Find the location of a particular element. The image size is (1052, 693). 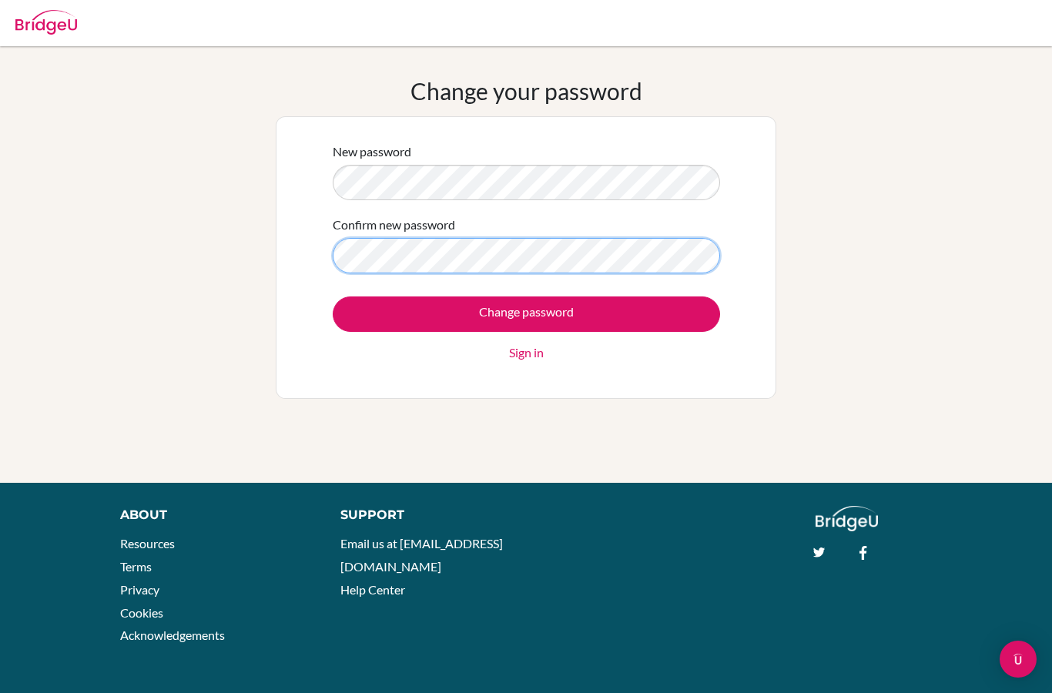

h1: Change your password is located at coordinates (526, 91).